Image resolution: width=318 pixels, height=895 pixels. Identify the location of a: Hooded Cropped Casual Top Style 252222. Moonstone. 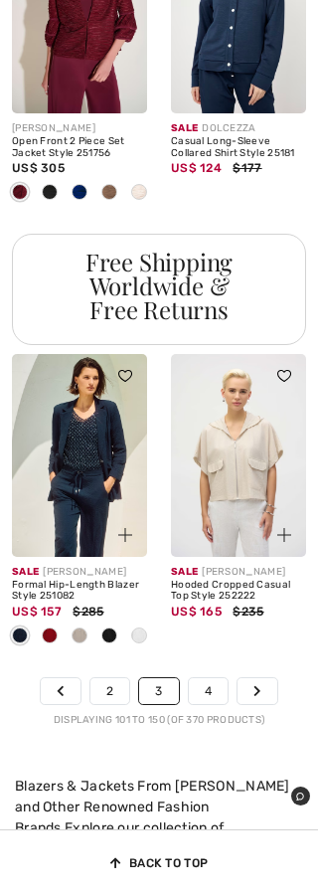
(239, 455).